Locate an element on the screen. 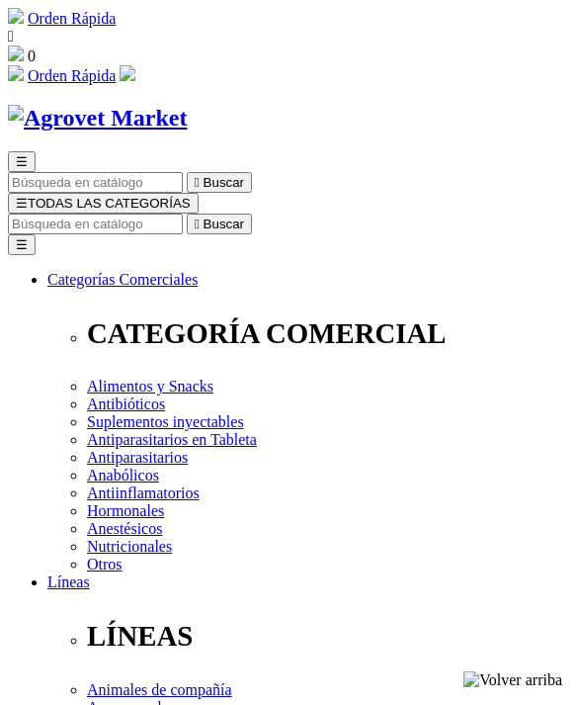 This screenshot has width=578, height=705. img: shopping-bag.svg is located at coordinates (16, 53).